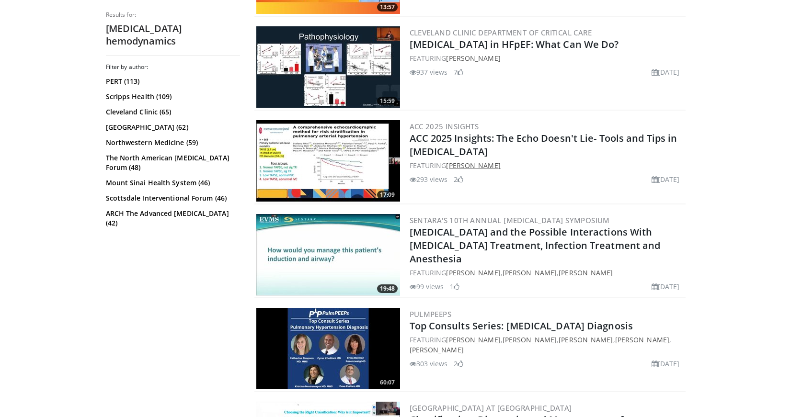 The width and height of the screenshot is (791, 417). Describe the element at coordinates (328, 161) in the screenshot. I see `img: 072981e7-0689-486c-8c65-88bd1ee96a19.300x170_q85_crop-smart_upscale.jpg` at that location.